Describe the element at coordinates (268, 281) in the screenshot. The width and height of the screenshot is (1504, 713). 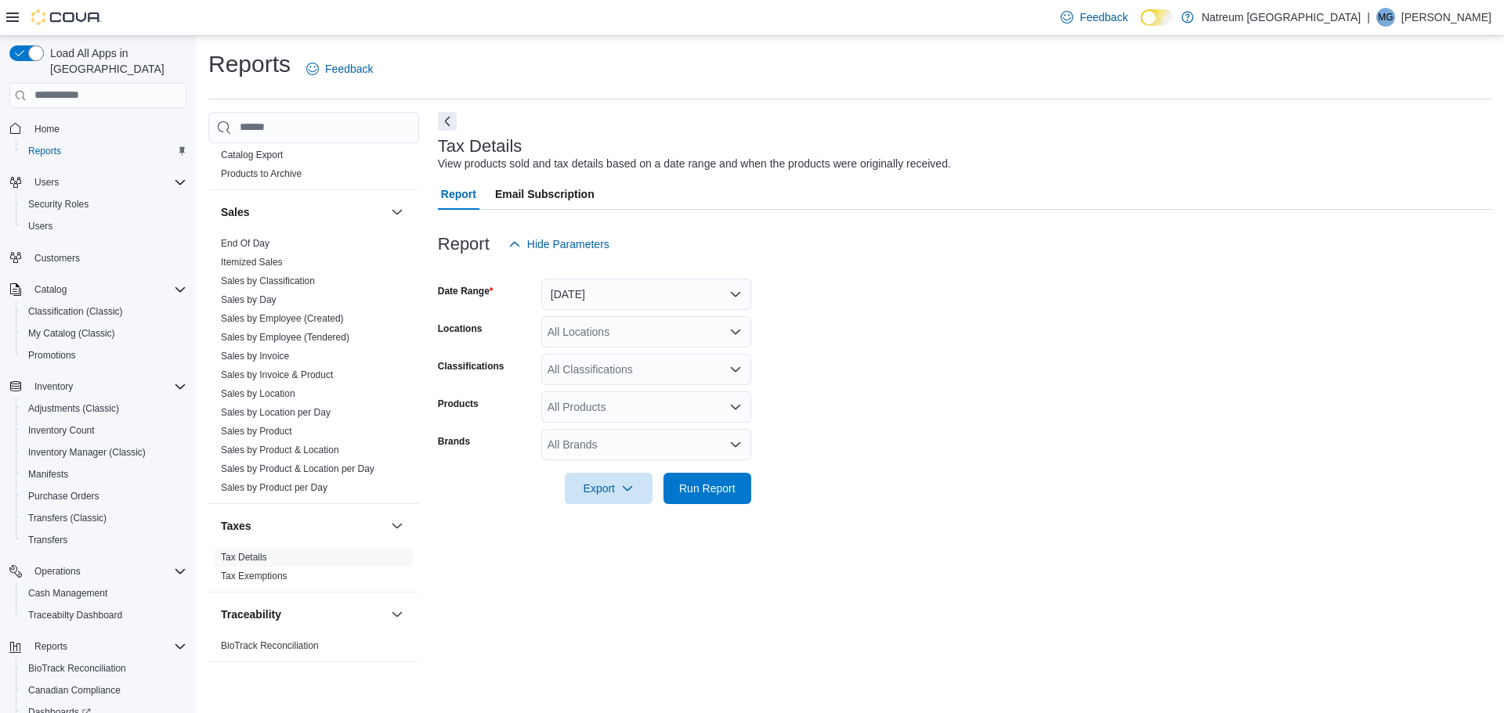
I see `a: Sales by Classification` at that location.